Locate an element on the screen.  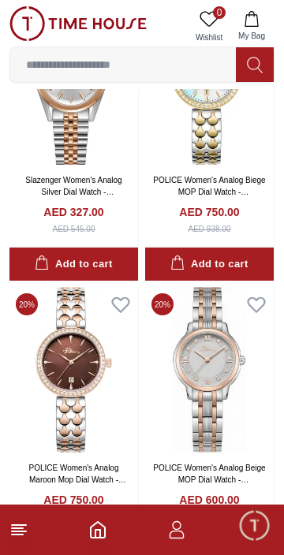
span: Wishlist is located at coordinates (209, 37).